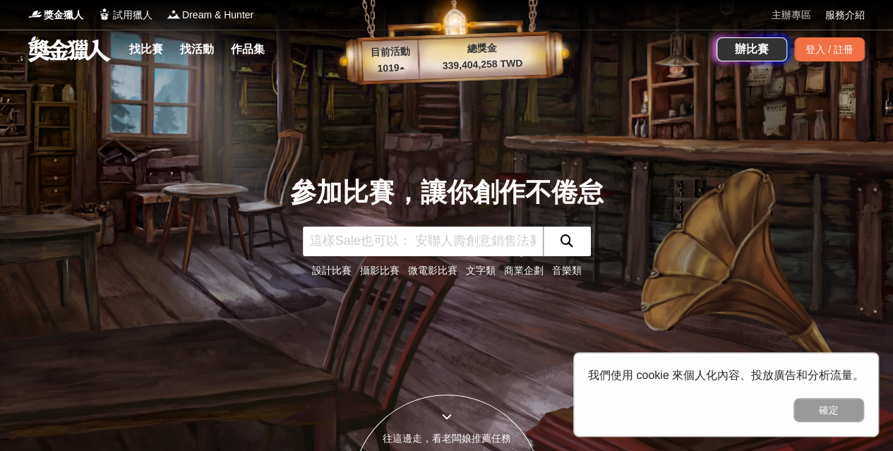 The image size is (893, 451). I want to click on p: 總獎金, so click(481, 48).